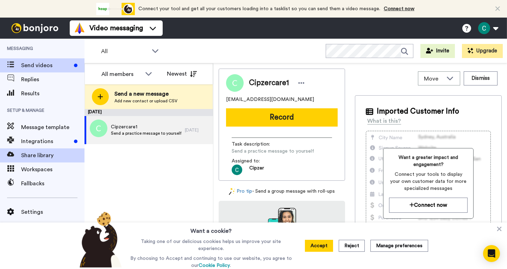 The image size is (507, 269). What do you see at coordinates (79, 28) in the screenshot?
I see `img: vm-color.svg` at bounding box center [79, 28].